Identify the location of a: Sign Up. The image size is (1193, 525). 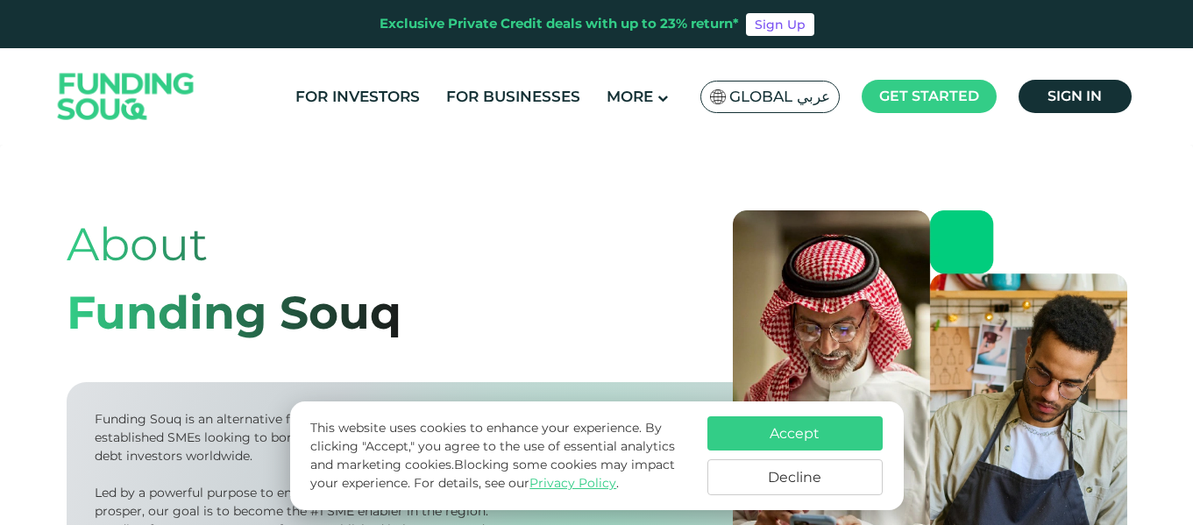
(780, 25).